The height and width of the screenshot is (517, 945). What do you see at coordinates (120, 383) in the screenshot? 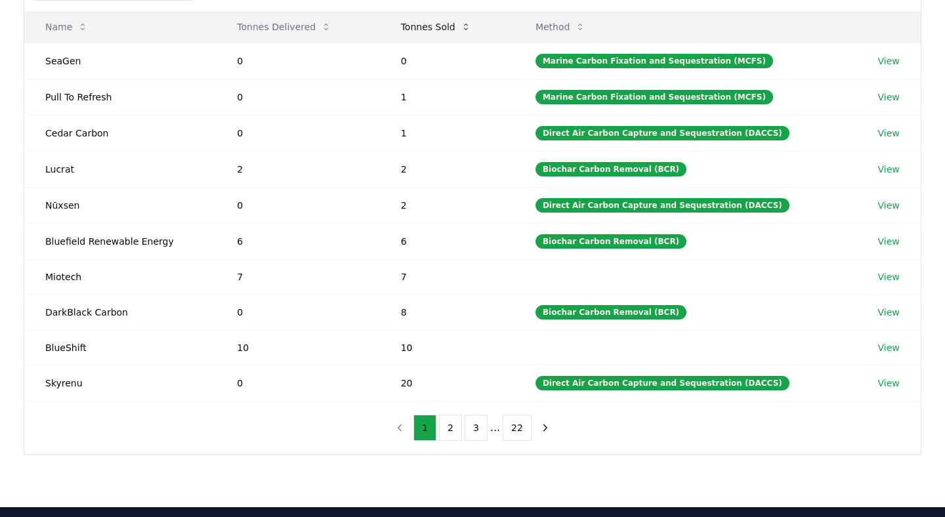
I see `td: Skyrenu` at bounding box center [120, 383].